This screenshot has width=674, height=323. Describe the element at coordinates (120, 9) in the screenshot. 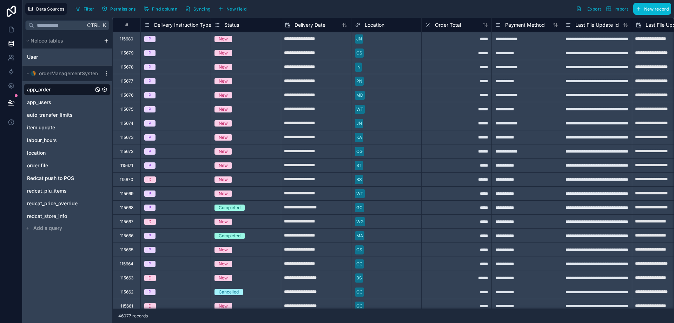

I see `a: Permissions` at that location.